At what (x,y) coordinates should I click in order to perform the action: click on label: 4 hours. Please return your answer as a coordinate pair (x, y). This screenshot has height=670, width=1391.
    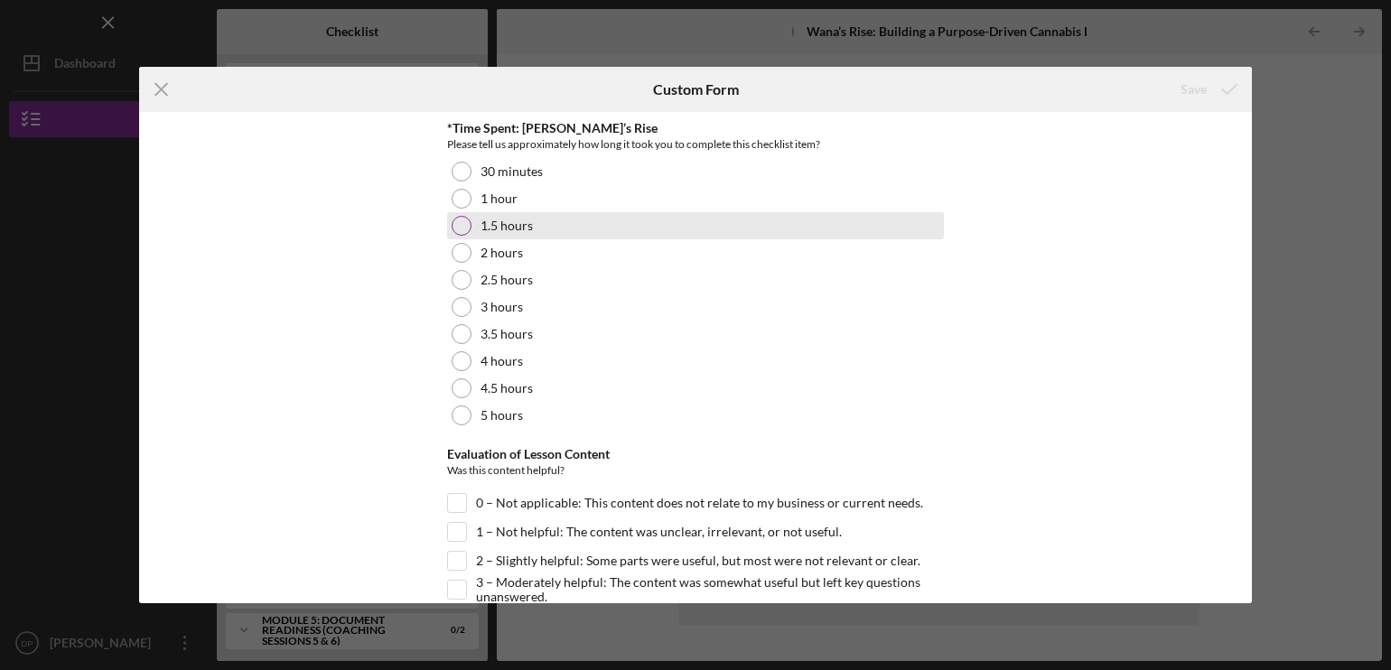
    Looking at the image, I should click on (501, 361).